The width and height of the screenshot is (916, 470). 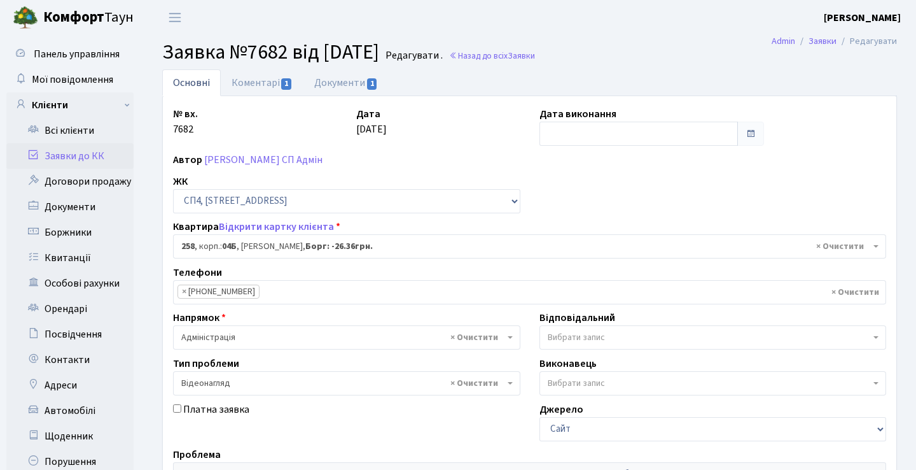 What do you see at coordinates (255, 126) in the screenshot?
I see `div: 7682` at bounding box center [255, 126].